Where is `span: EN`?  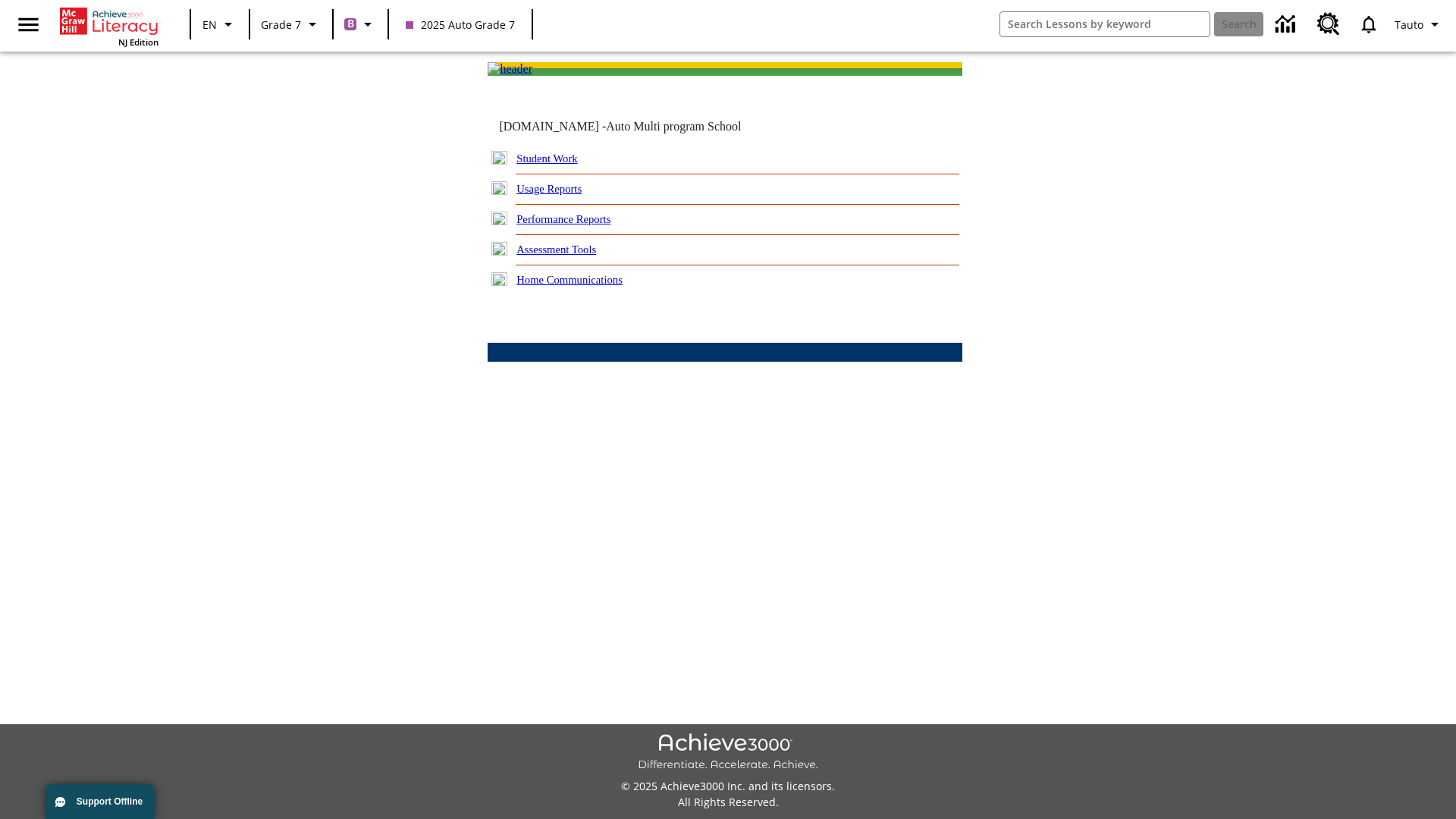
span: EN is located at coordinates (209, 24).